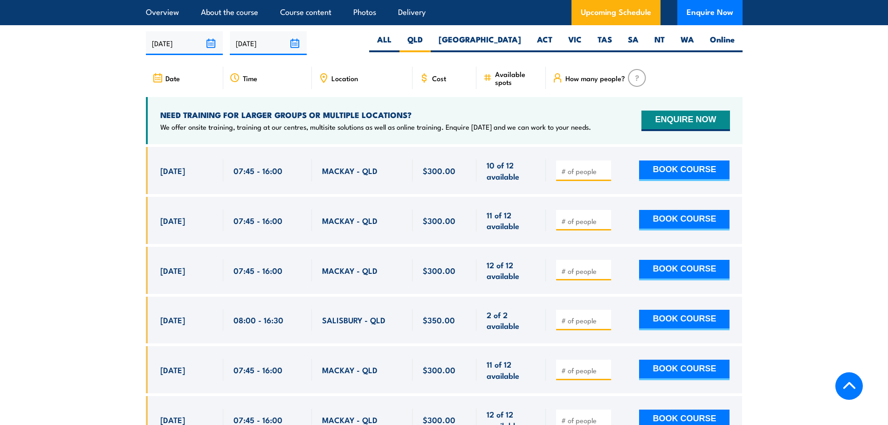 This screenshot has width=888, height=425. I want to click on span: 10 of 12 available, so click(511, 170).